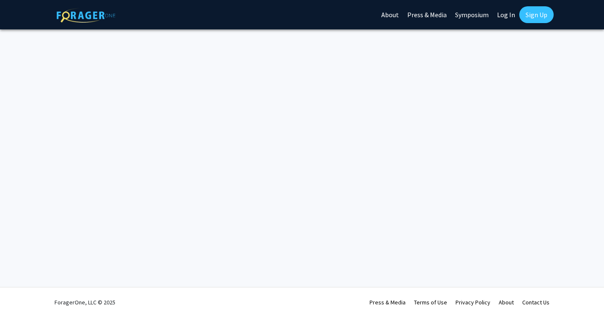  What do you see at coordinates (85, 302) in the screenshot?
I see `div: ForagerOne, LLC © 2025` at bounding box center [85, 302].